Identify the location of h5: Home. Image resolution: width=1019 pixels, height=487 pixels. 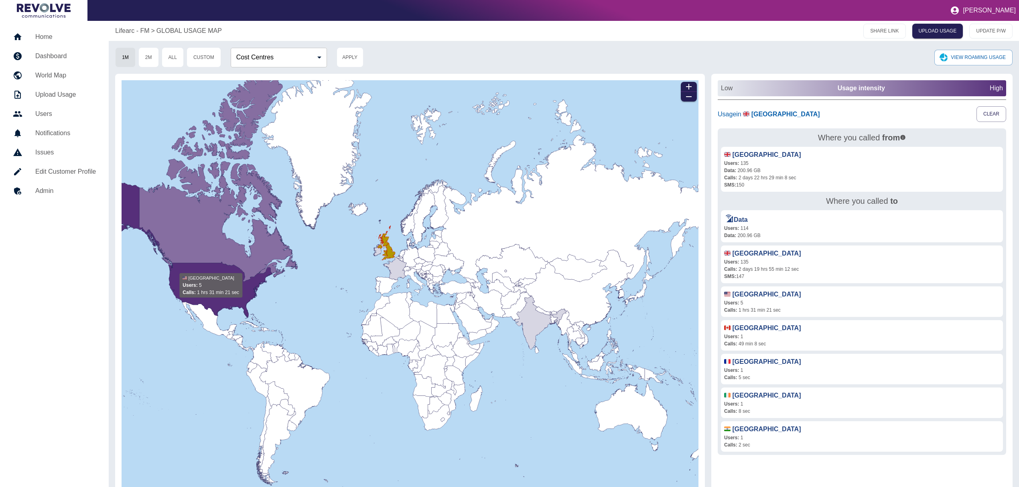
(65, 37).